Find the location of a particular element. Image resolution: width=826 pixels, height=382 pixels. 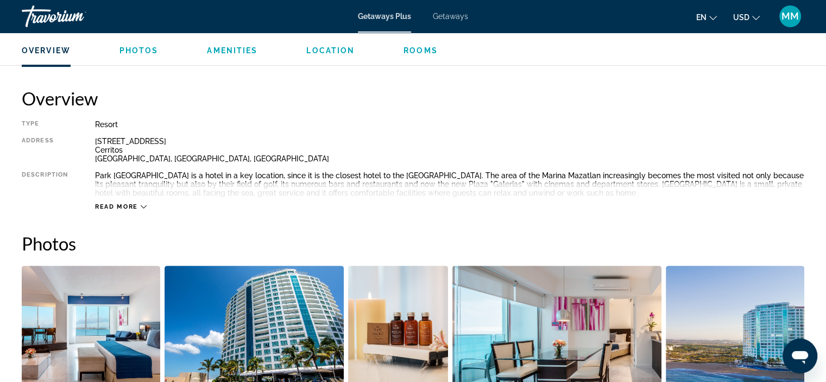

span: Overview is located at coordinates (46, 51).